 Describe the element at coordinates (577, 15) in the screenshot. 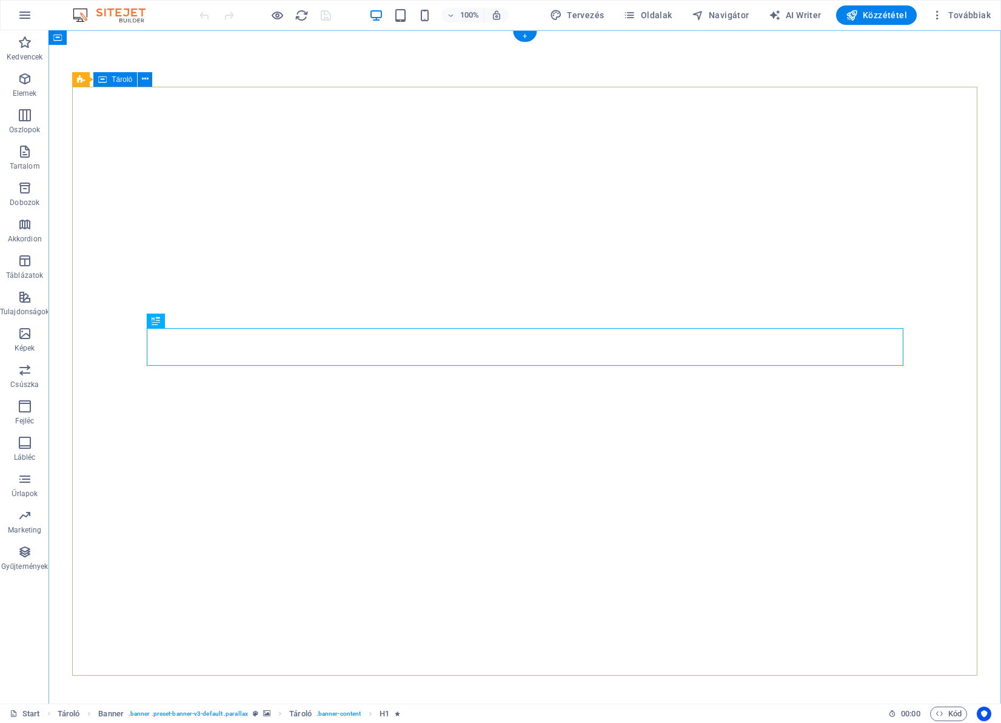

I see `div: Tervezés (Ctrl+Alt+Y)` at that location.